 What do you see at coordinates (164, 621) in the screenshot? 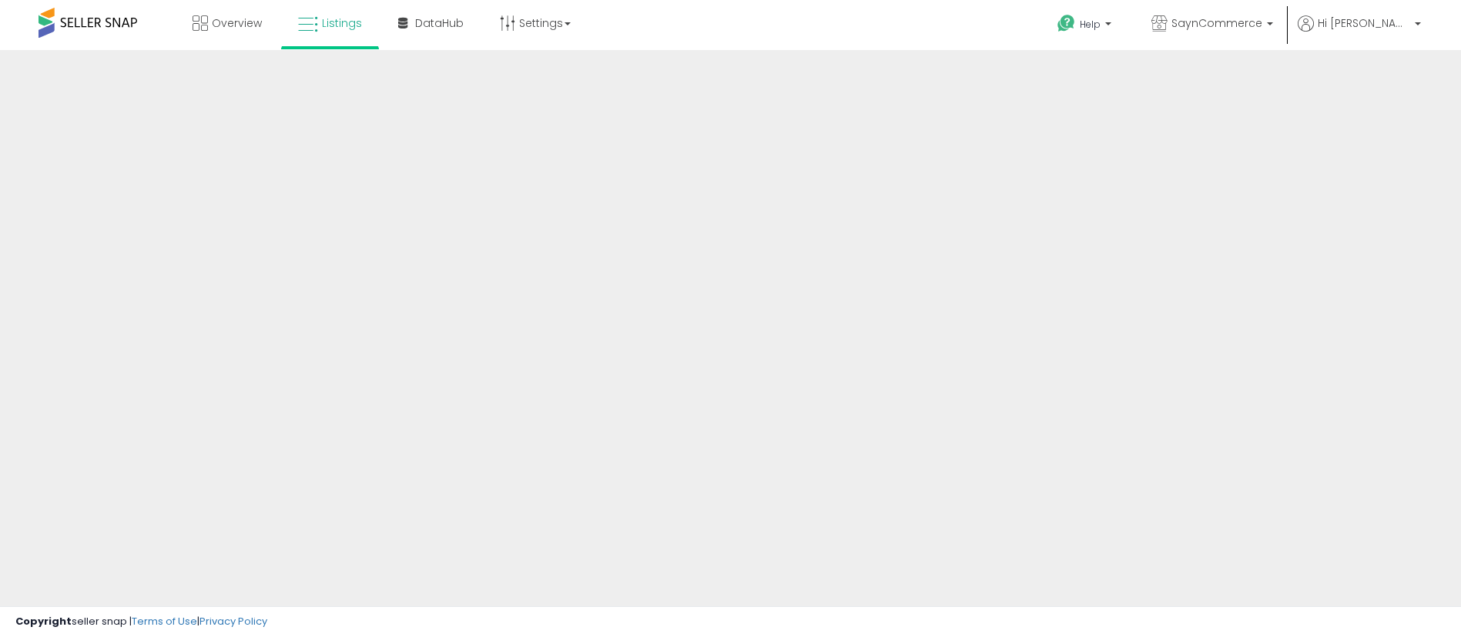
I see `a: Terms of Use` at bounding box center [164, 621].